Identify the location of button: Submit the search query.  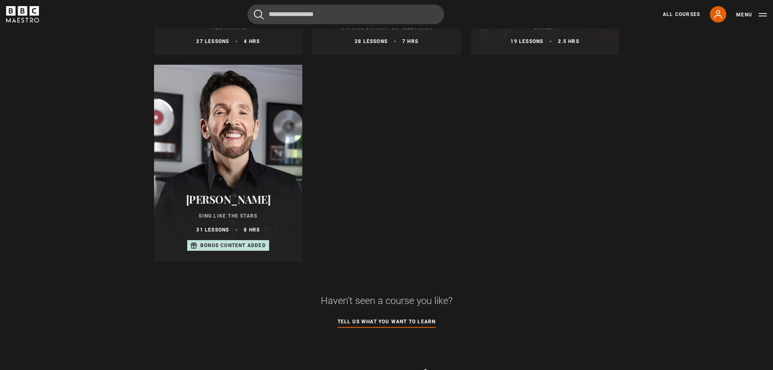
(259, 14).